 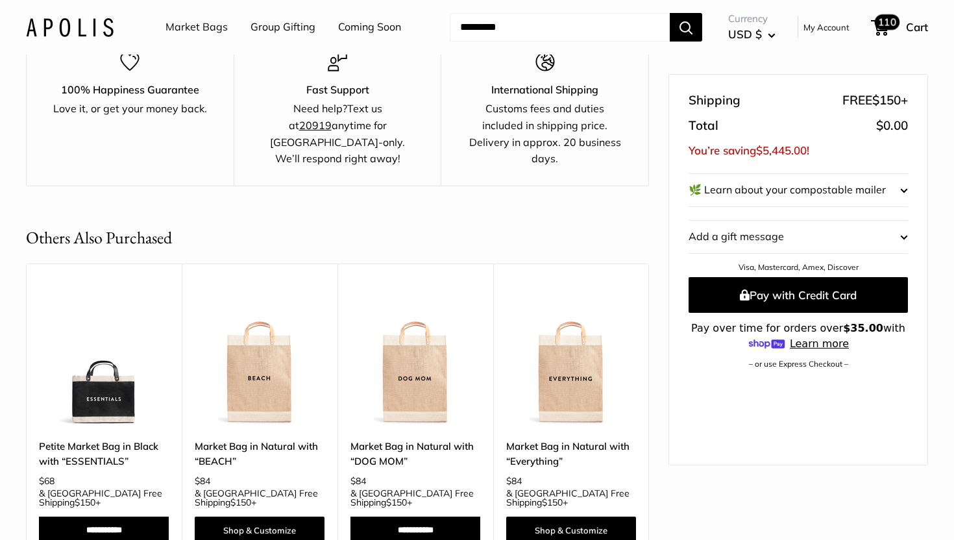 I want to click on span: $0.00, so click(x=891, y=125).